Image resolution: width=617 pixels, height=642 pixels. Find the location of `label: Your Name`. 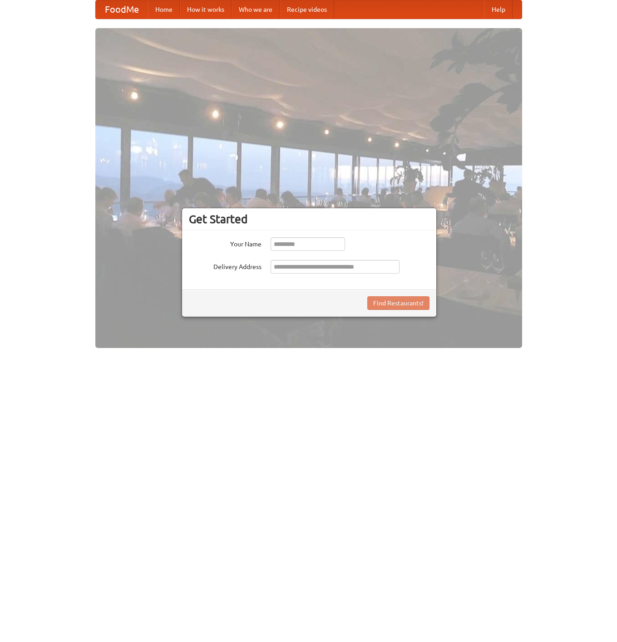

label: Your Name is located at coordinates (225, 243).